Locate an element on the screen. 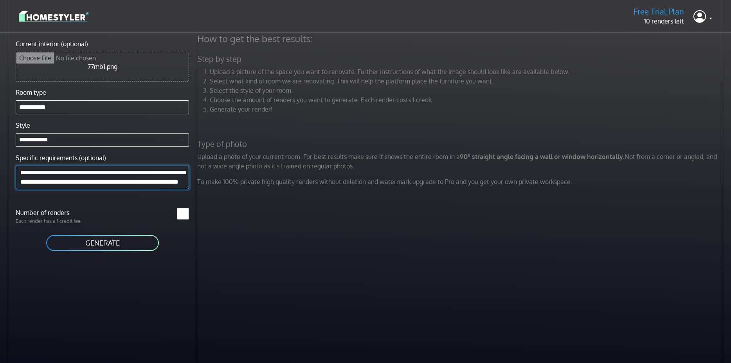  h5: Type of photo is located at coordinates (461, 144).